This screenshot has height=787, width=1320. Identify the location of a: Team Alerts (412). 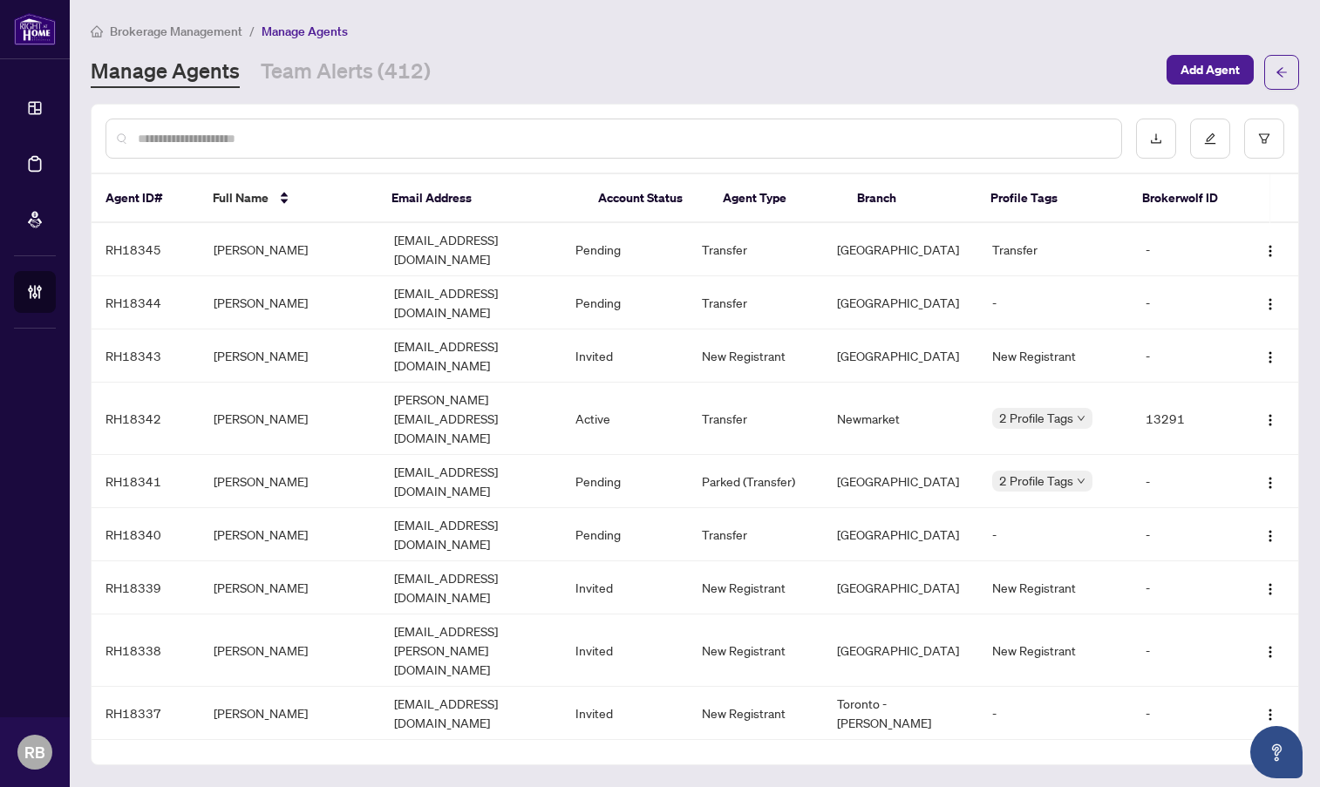
(345, 72).